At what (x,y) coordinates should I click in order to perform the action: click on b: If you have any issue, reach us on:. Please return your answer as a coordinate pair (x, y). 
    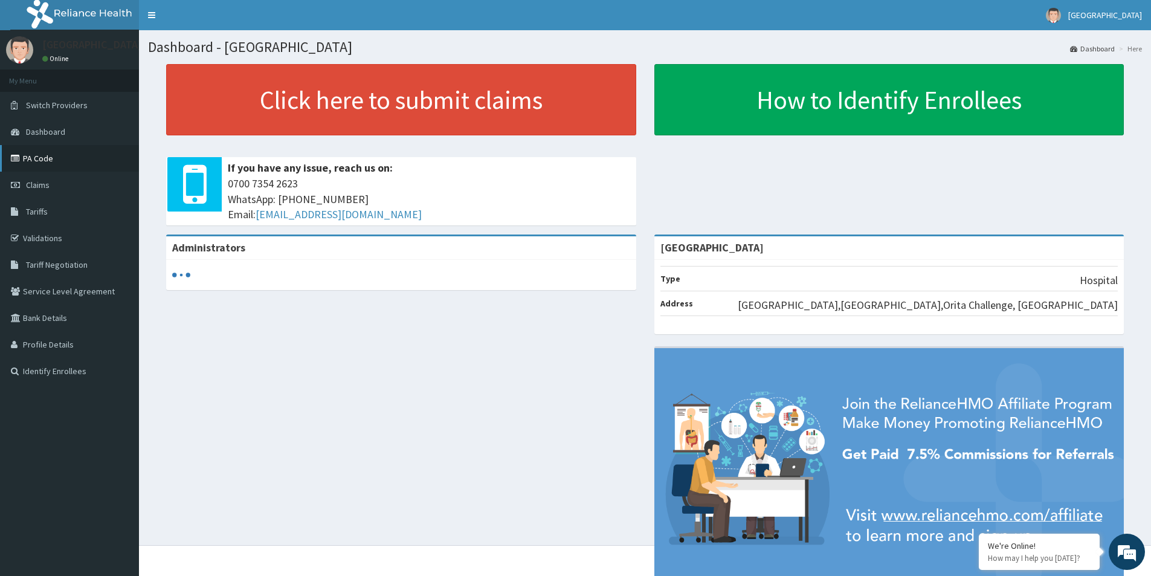
    Looking at the image, I should click on (310, 167).